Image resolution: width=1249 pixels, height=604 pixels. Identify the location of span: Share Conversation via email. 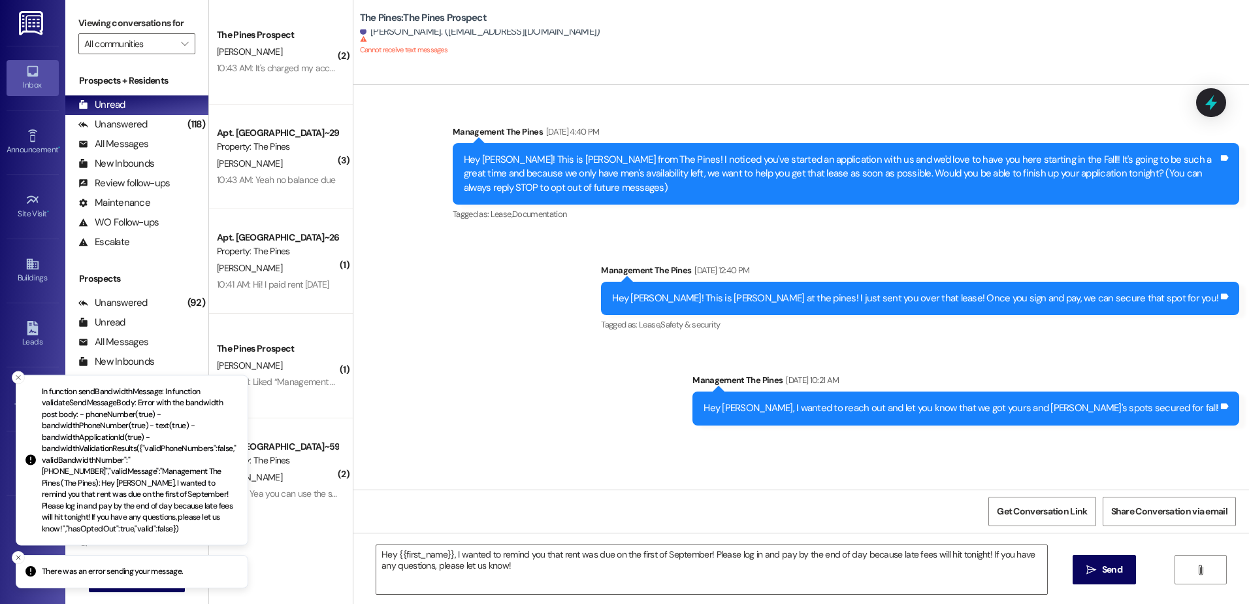
(1169, 511).